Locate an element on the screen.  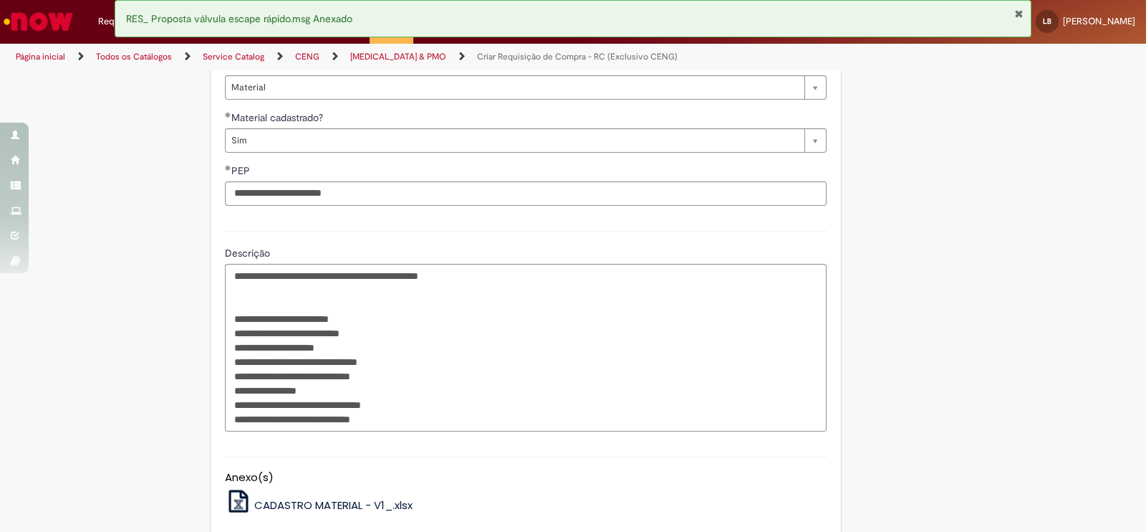
ul: Trilhas de página is located at coordinates (382, 57).